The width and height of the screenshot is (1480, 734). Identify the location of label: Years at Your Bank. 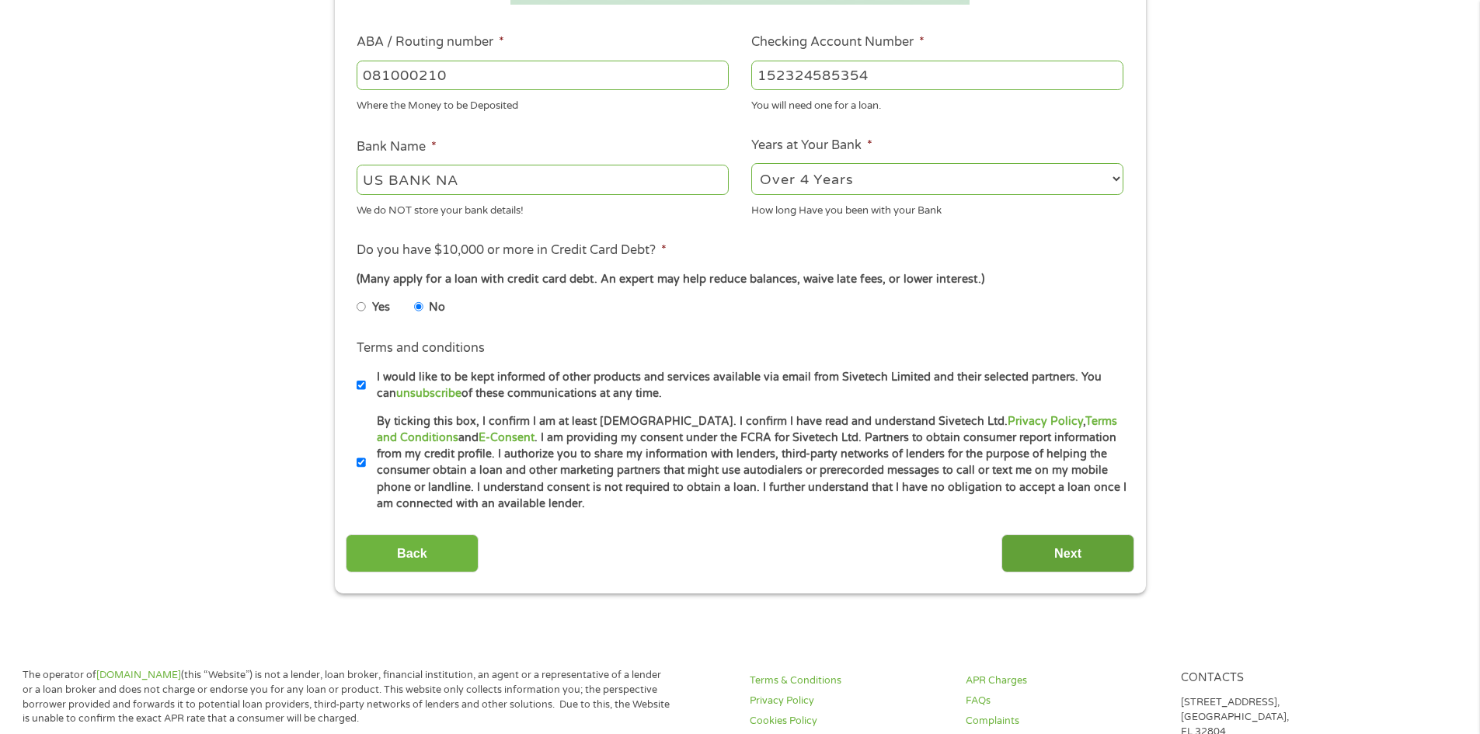
(812, 145).